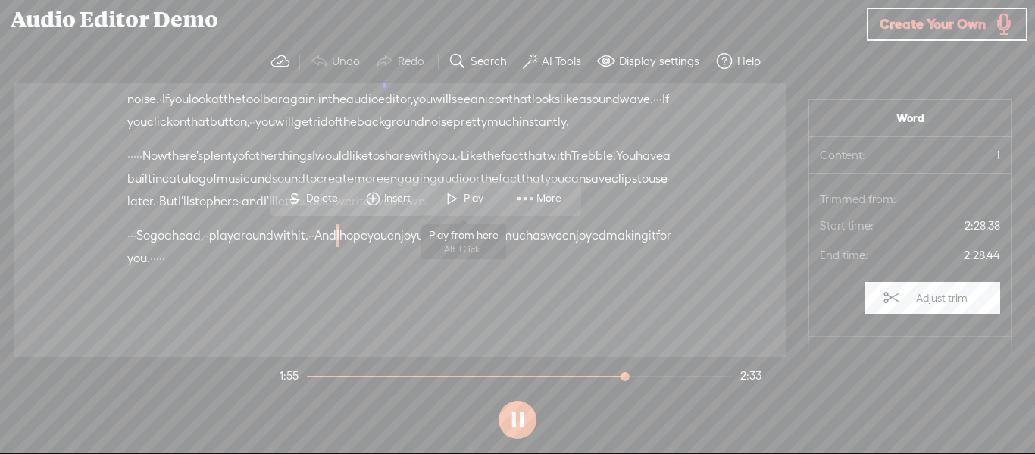 The width and height of the screenshot is (1035, 454). I want to click on span: pretty, so click(470, 122).